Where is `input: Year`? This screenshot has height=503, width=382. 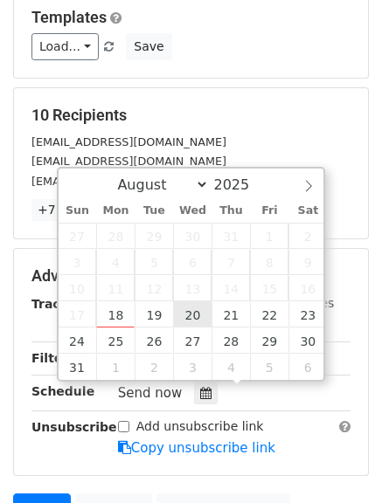 input: Year is located at coordinates (240, 184).